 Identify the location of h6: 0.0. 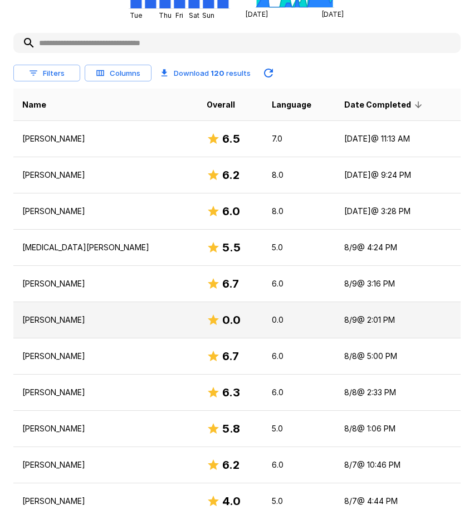
(231, 320).